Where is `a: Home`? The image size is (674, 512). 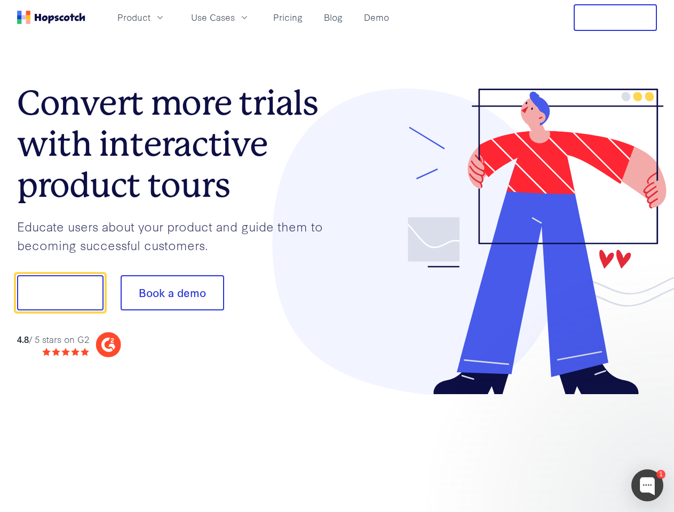 a: Home is located at coordinates (51, 17).